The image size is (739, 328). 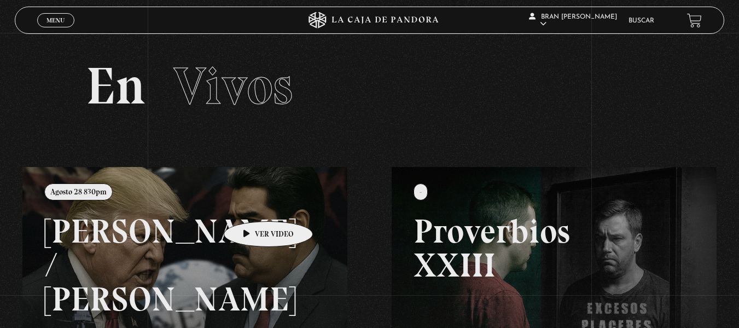 What do you see at coordinates (55, 20) in the screenshot?
I see `span: Menu` at bounding box center [55, 20].